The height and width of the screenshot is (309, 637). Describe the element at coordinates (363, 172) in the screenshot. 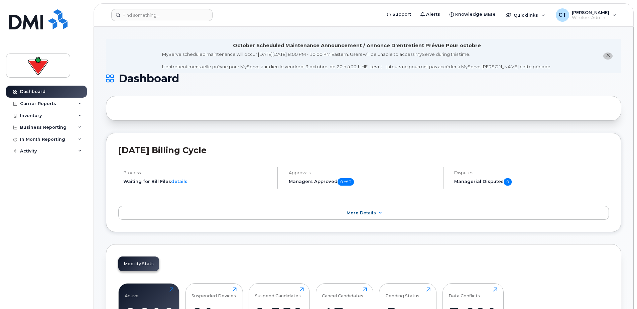

I see `h4: Approvals` at that location.